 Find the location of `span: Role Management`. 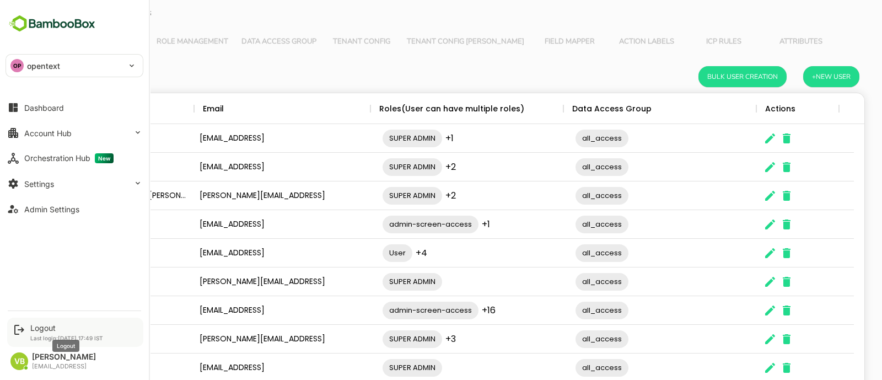

span: Role Management is located at coordinates (154, 42).